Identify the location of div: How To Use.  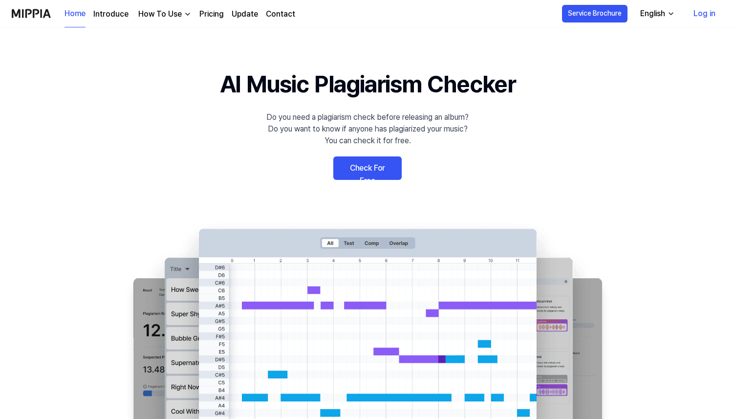
(160, 14).